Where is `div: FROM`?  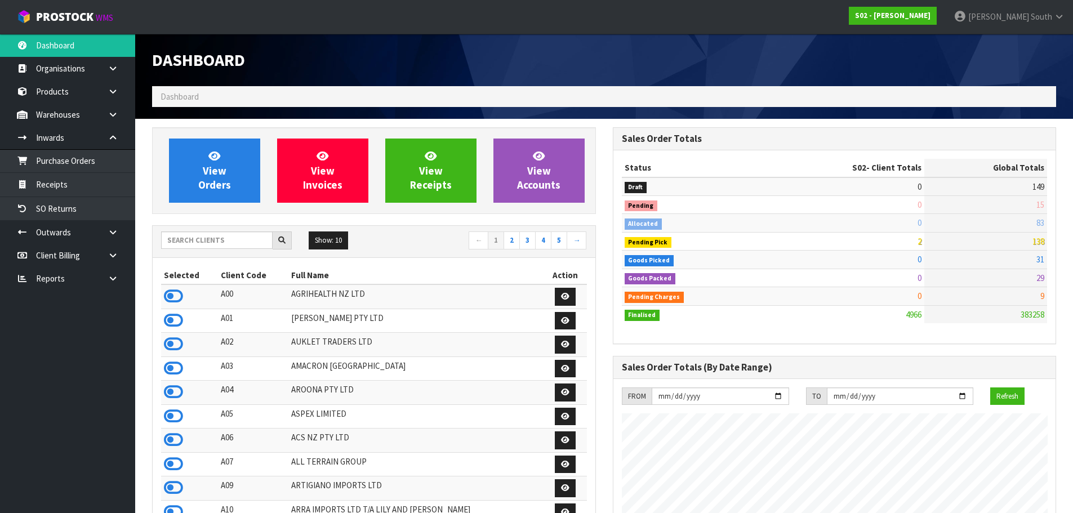 div: FROM is located at coordinates (637, 397).